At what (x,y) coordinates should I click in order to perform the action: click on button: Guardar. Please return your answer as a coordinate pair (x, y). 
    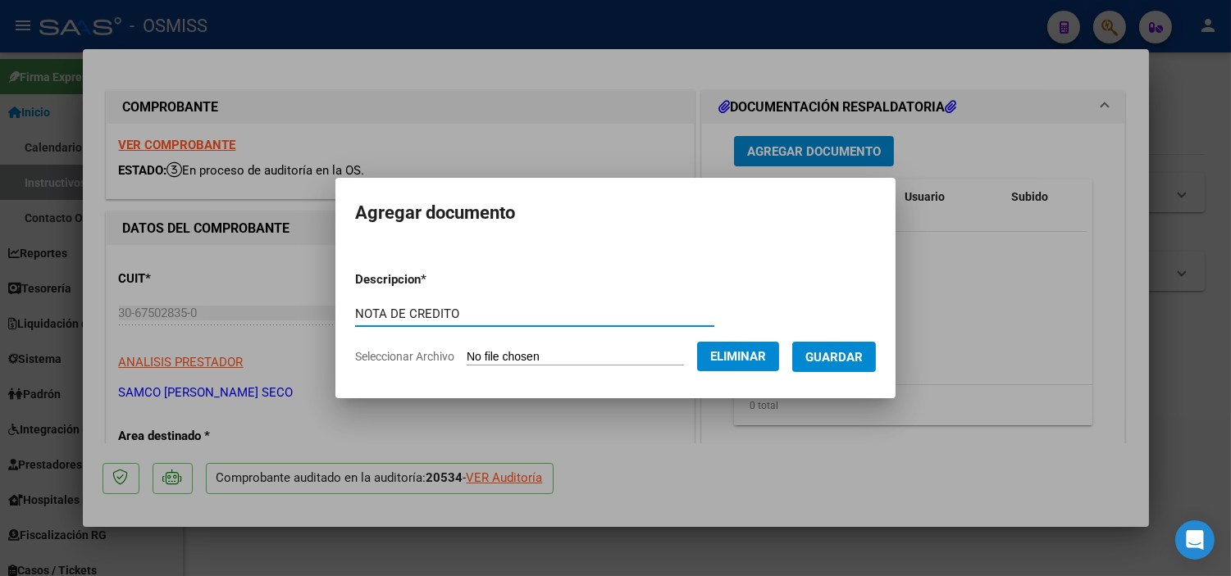
    Looking at the image, I should click on (834, 357).